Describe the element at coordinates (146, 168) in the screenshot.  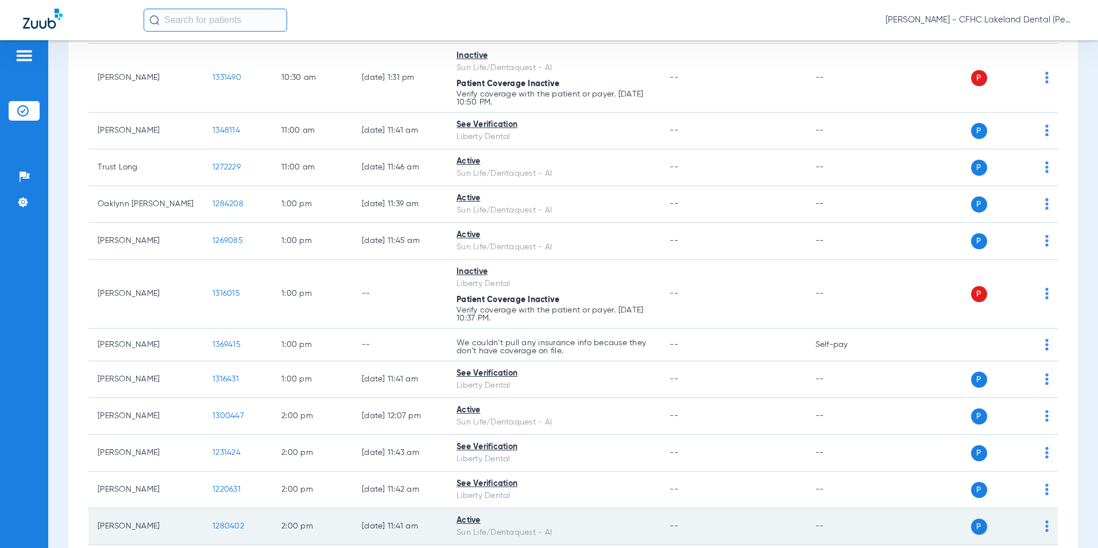
I see `td: Trust Long` at that location.